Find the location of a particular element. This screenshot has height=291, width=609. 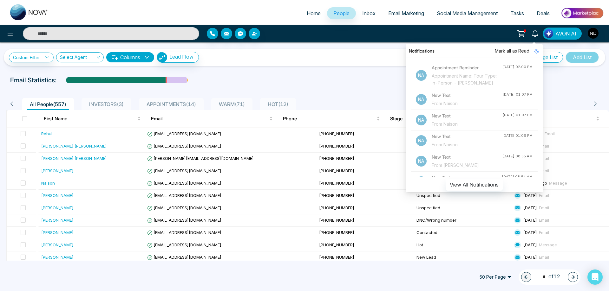

h4: Appointment Reminder is located at coordinates (467, 68).